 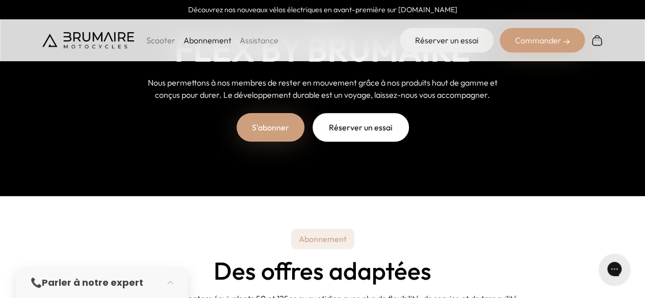 What do you see at coordinates (542, 40) in the screenshot?
I see `div: Commander` at bounding box center [542, 40].